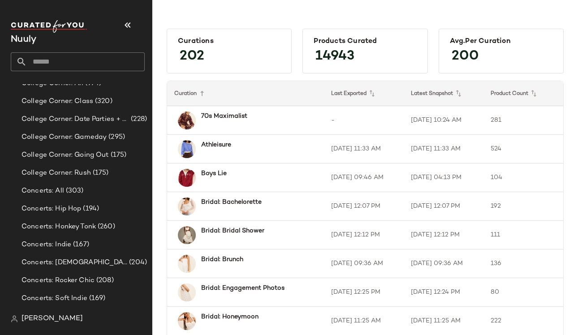  I want to click on span: (204), so click(137, 263).